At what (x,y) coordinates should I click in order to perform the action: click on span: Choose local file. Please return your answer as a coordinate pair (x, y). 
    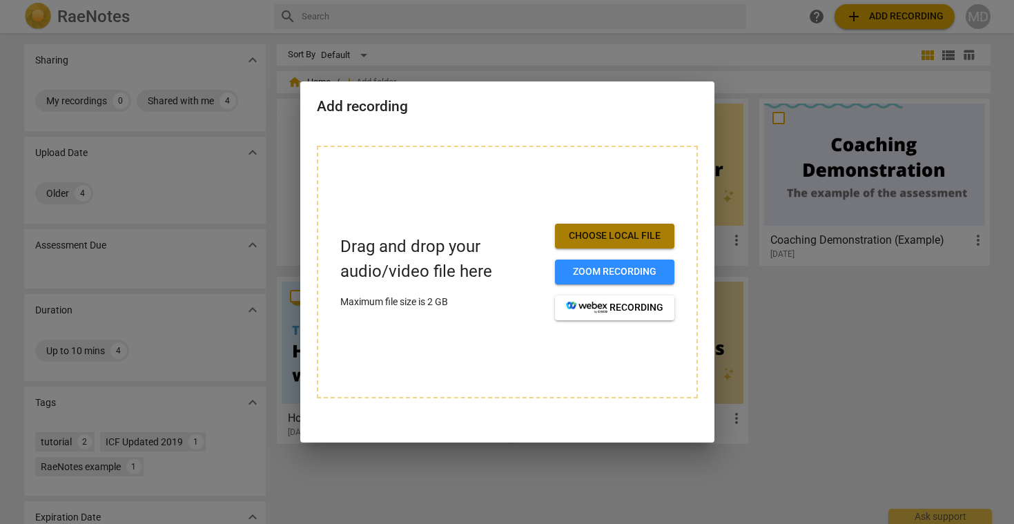
    Looking at the image, I should click on (614, 236).